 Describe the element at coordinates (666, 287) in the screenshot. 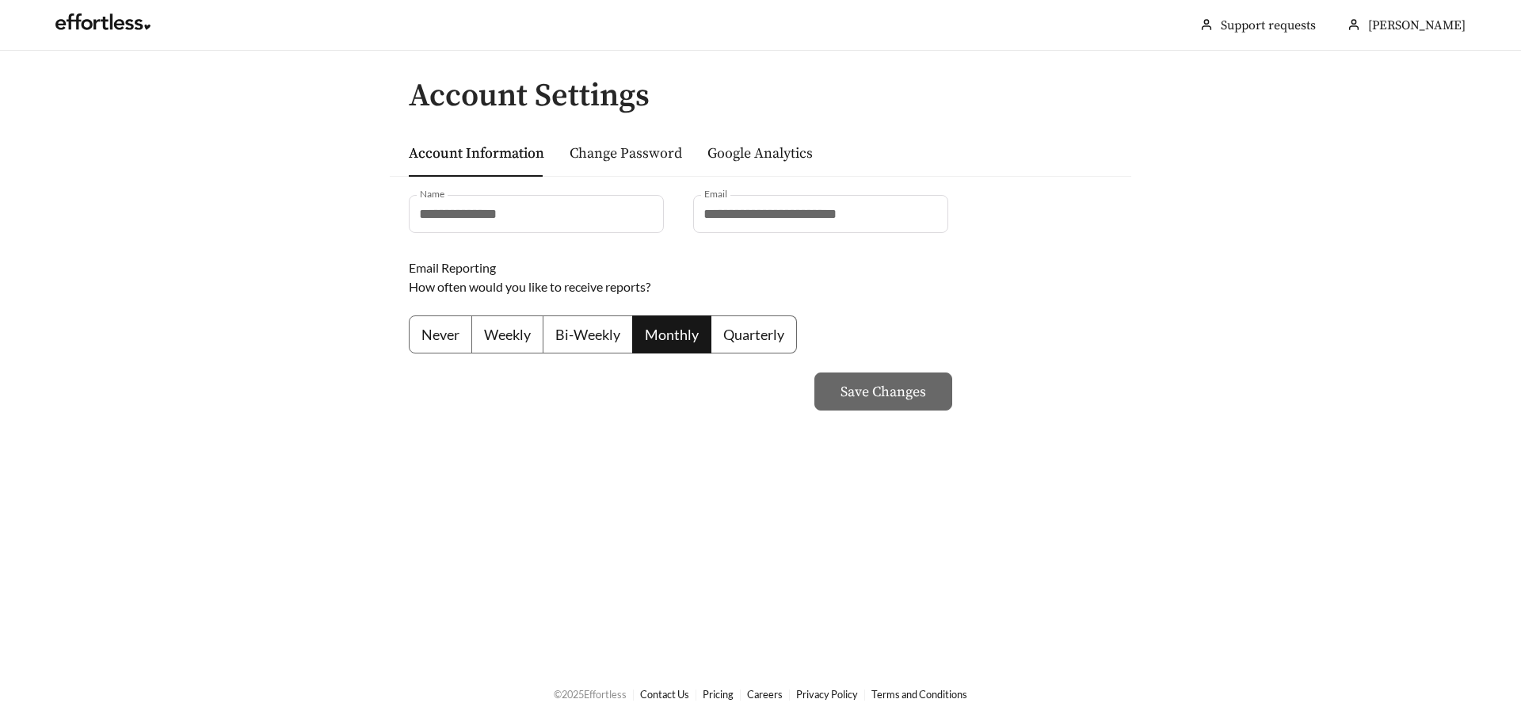

I see `div: How often would you like to receive reports?` at that location.